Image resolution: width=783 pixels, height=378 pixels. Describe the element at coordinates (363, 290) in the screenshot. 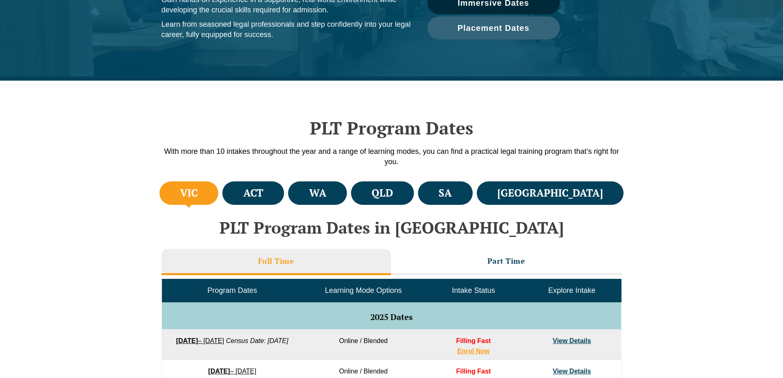

I see `span: Learning Mode Options` at that location.